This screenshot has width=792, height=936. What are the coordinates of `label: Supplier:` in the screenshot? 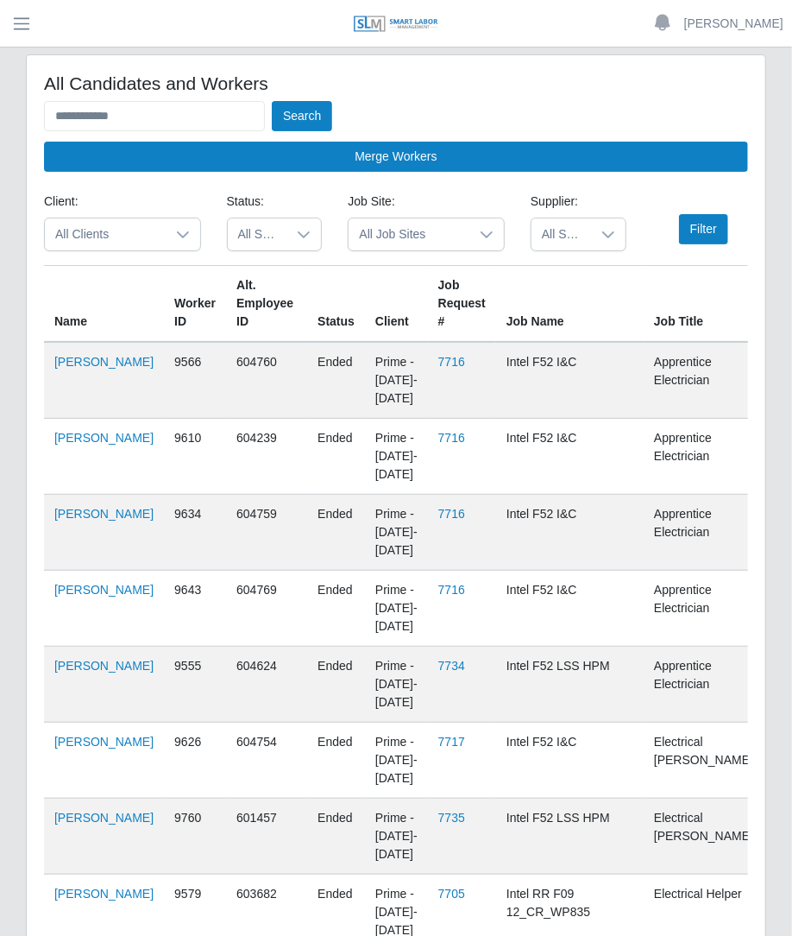 It's located at (554, 201).